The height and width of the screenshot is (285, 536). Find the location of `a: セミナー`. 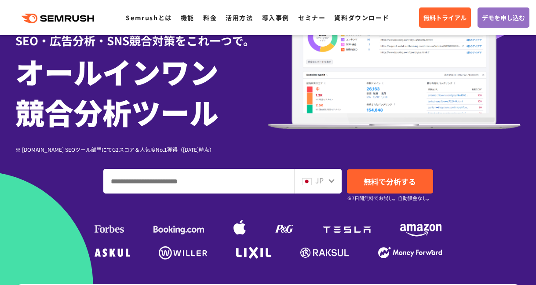

a: セミナー is located at coordinates (312, 18).